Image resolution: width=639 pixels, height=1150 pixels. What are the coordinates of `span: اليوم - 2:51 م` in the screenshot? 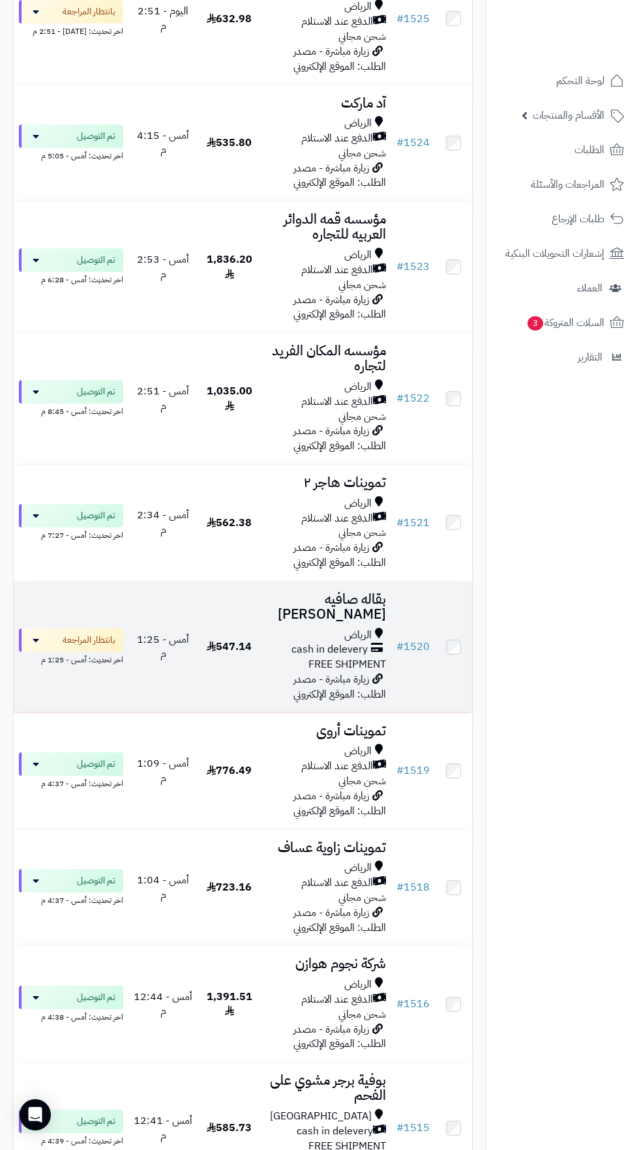 It's located at (163, 18).